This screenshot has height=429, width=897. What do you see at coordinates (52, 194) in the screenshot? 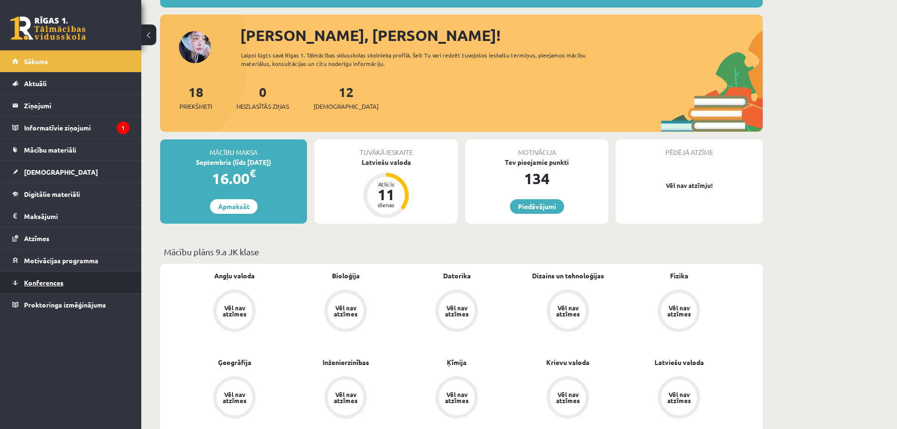
I see `span: Digitālie materiāli` at bounding box center [52, 194].